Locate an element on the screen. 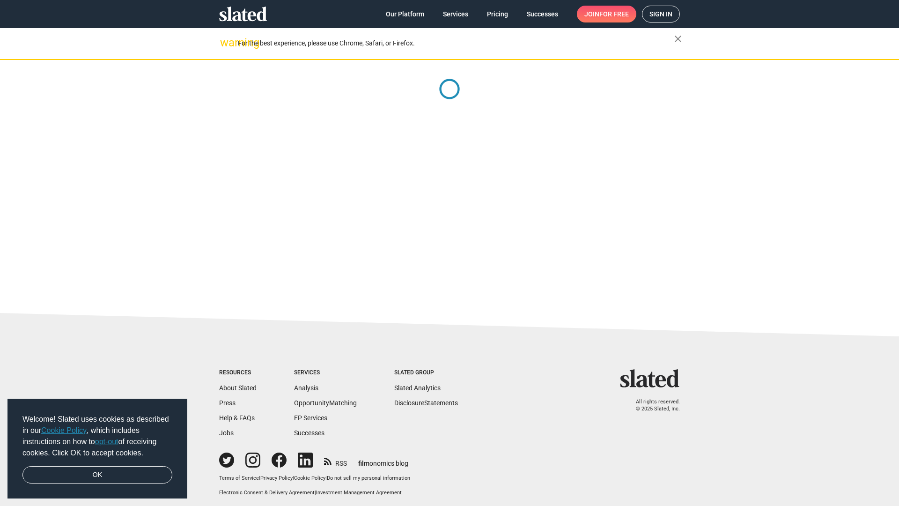  div: Resources is located at coordinates (238, 373).